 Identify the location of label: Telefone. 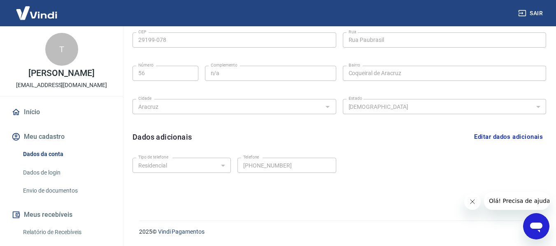
(251, 157).